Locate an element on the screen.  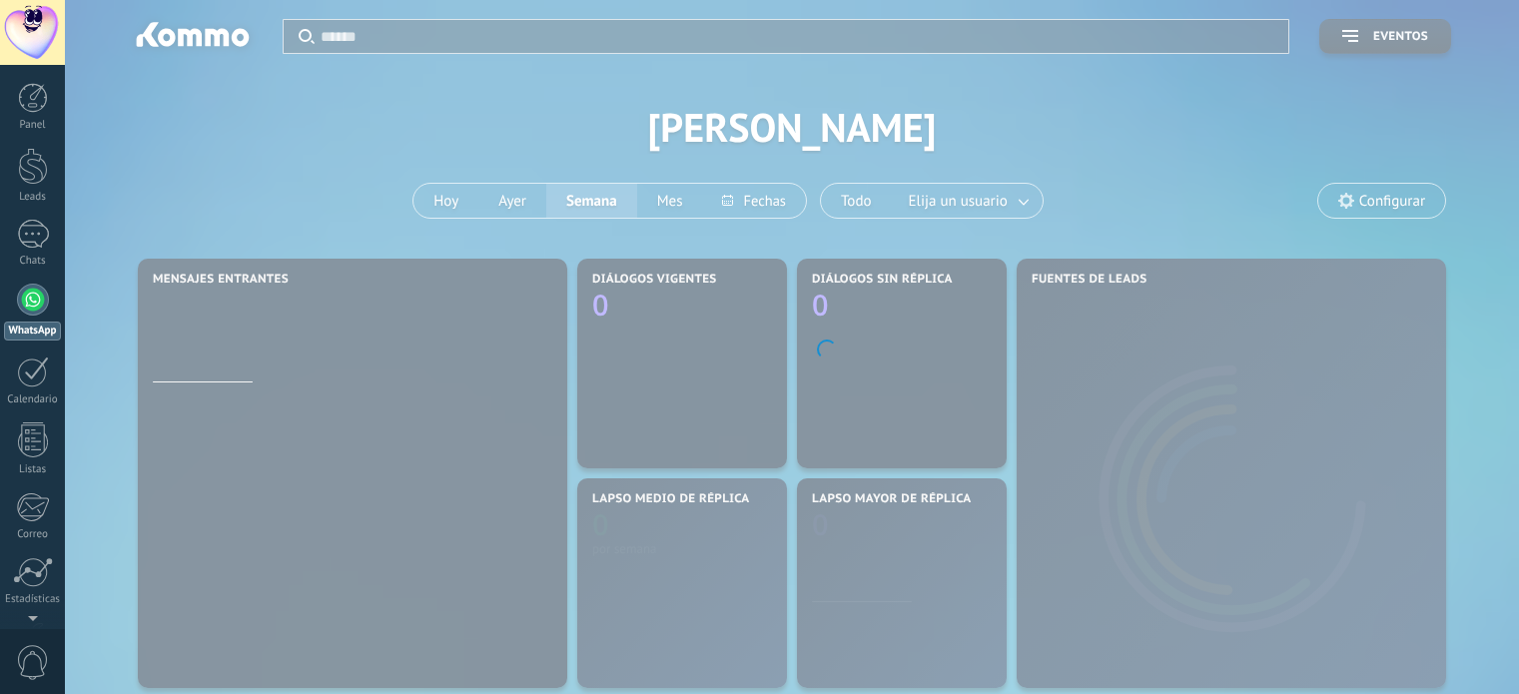
div: Estadísticas is located at coordinates (33, 599).